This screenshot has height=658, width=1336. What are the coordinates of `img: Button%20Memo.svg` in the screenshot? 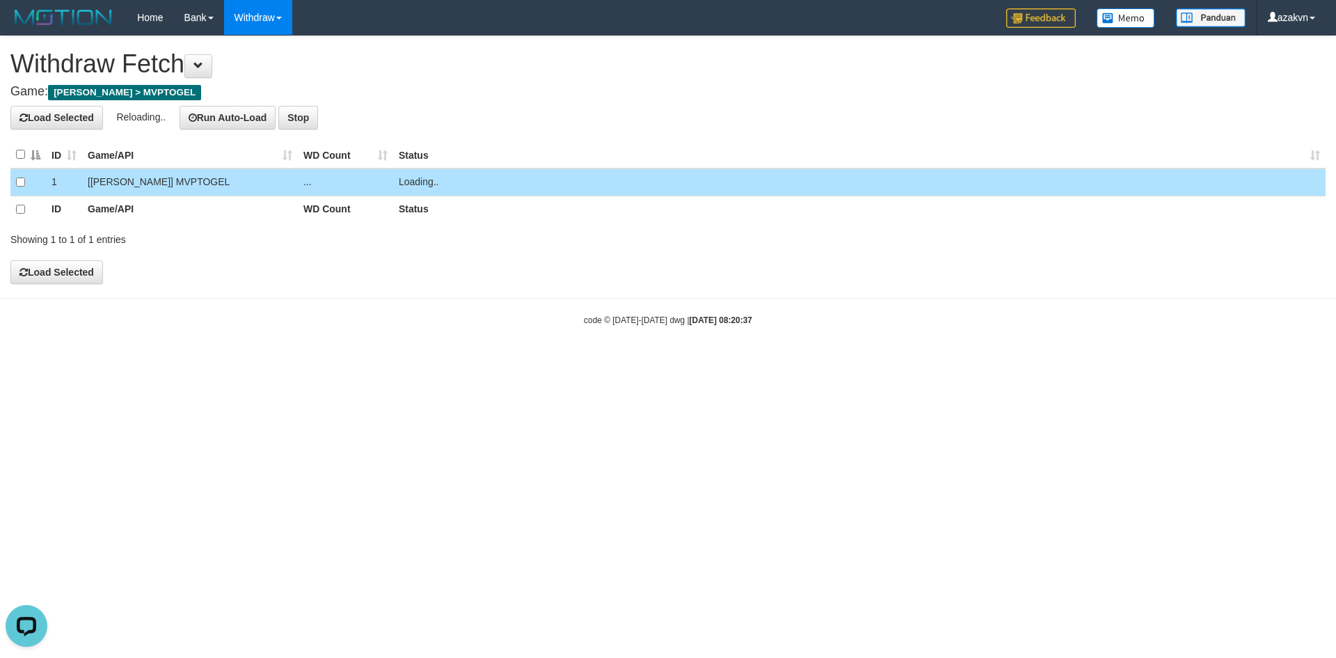 It's located at (1126, 18).